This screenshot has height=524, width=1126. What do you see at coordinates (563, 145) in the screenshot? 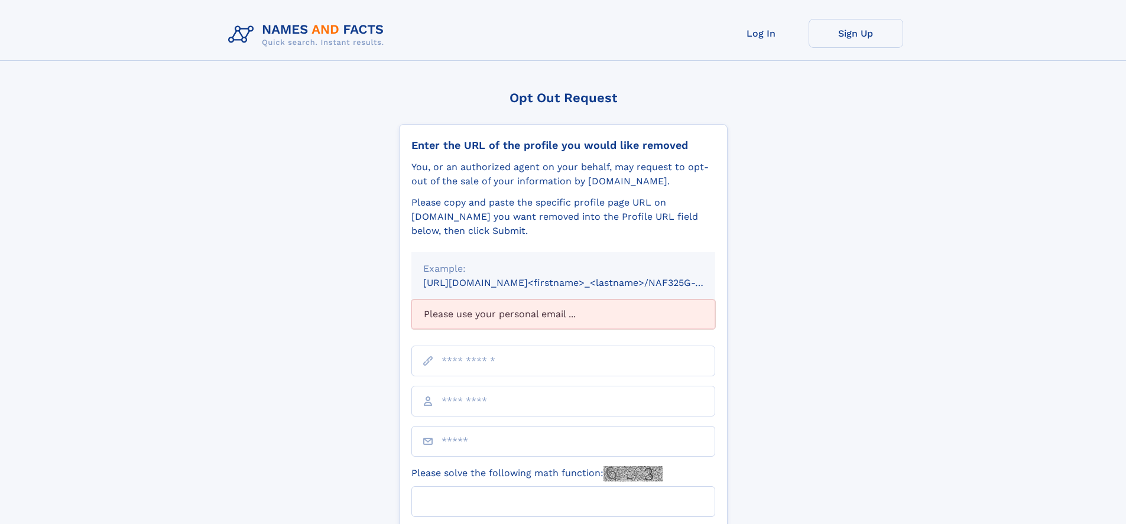
I see `div: Enter the URL of the profile you would like removed` at bounding box center [563, 145].